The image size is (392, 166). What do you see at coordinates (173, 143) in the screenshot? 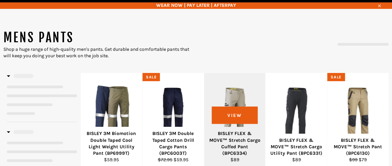
I see `div: BISLEY 3M Double Taped Cotton Drill Cargo Pants (BPC6003T)` at bounding box center [173, 143].